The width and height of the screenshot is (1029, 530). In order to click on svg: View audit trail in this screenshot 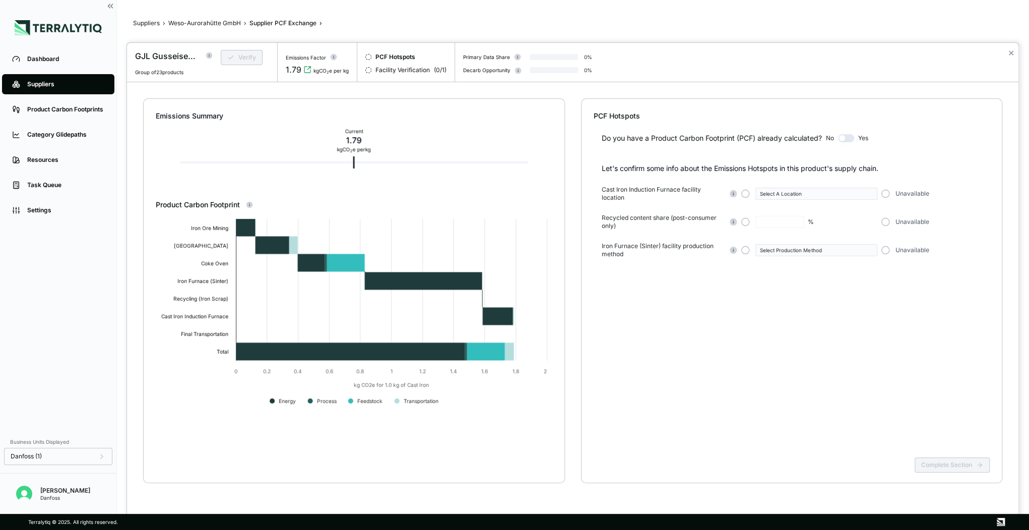, I will do `click(307, 70)`.